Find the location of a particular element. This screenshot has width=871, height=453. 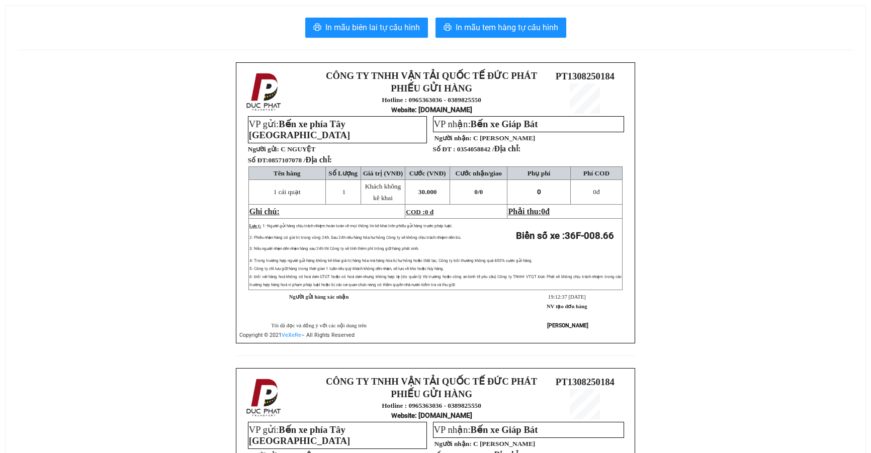

span: 0 đ is located at coordinates (429, 212).